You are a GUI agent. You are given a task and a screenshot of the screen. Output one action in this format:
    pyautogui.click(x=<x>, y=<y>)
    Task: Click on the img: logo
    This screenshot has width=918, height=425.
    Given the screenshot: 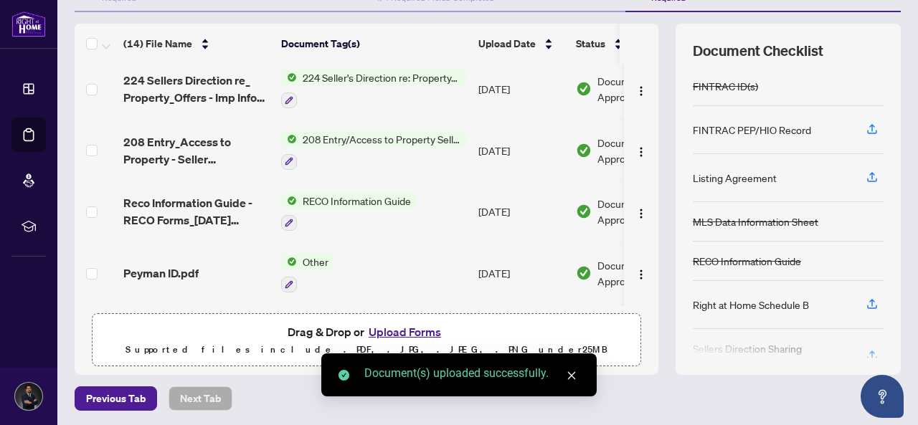 What is the action you would take?
    pyautogui.click(x=29, y=24)
    